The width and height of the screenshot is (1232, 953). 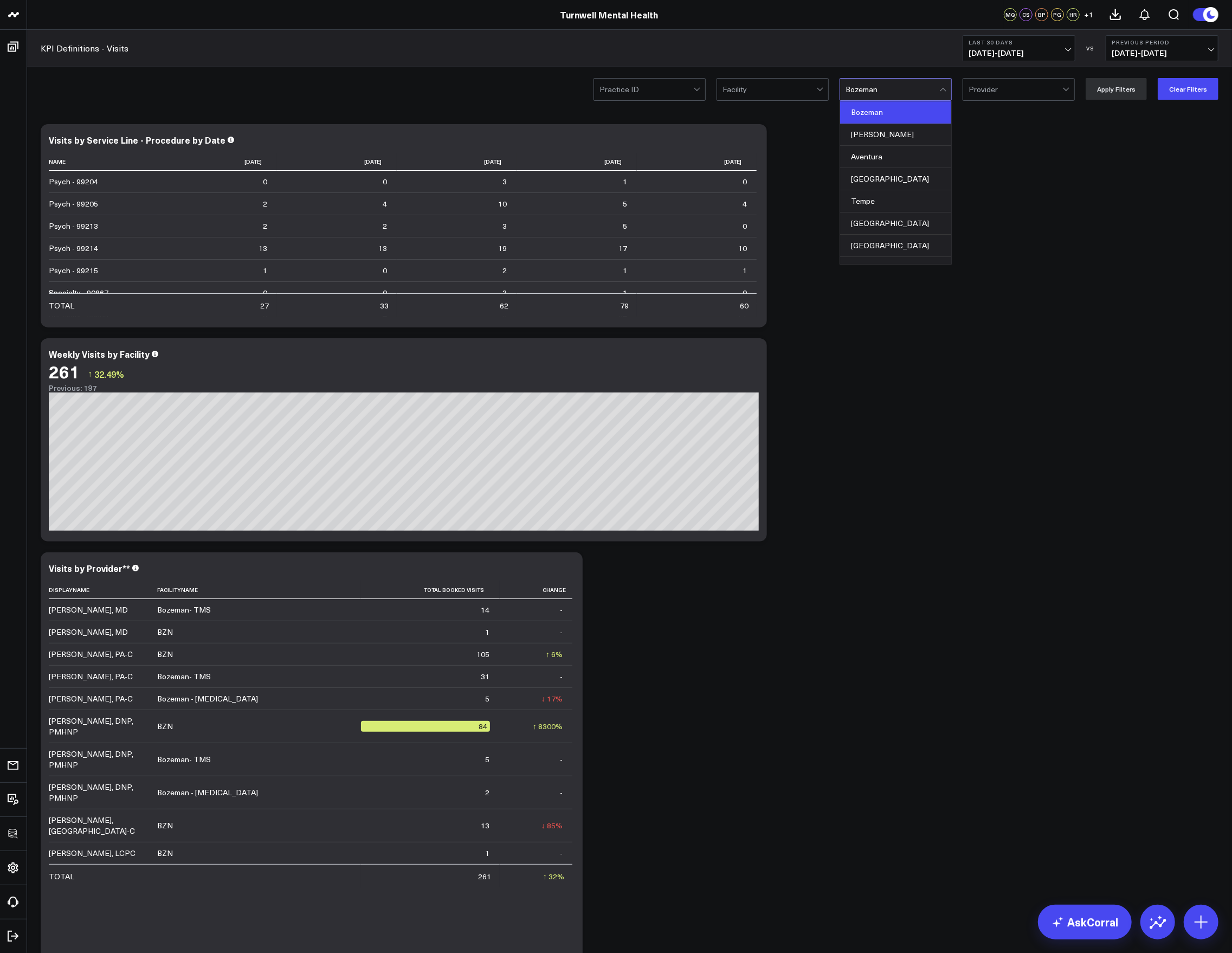 I want to click on b: Previous Period, so click(x=1162, y=42).